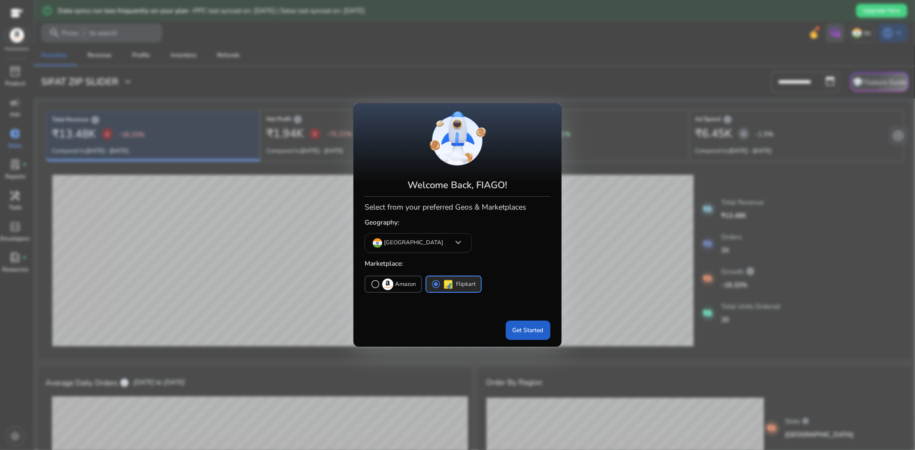 The height and width of the screenshot is (450, 915). I want to click on button: Get Started, so click(528, 330).